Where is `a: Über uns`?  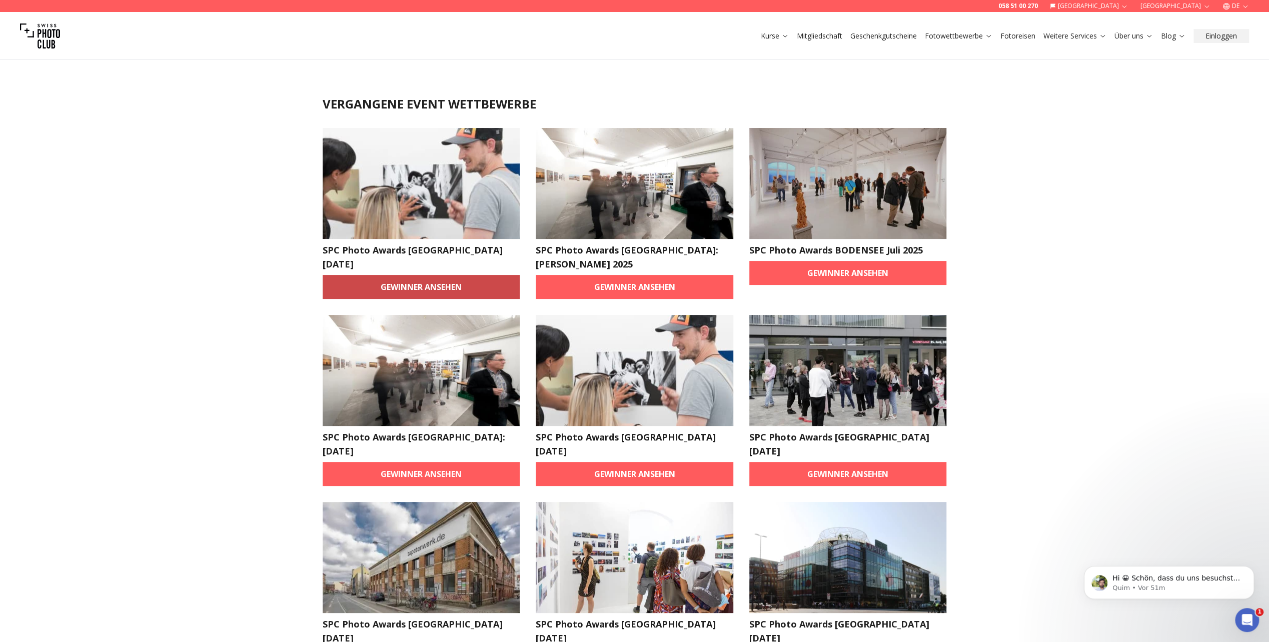 a: Über uns is located at coordinates (1134, 36).